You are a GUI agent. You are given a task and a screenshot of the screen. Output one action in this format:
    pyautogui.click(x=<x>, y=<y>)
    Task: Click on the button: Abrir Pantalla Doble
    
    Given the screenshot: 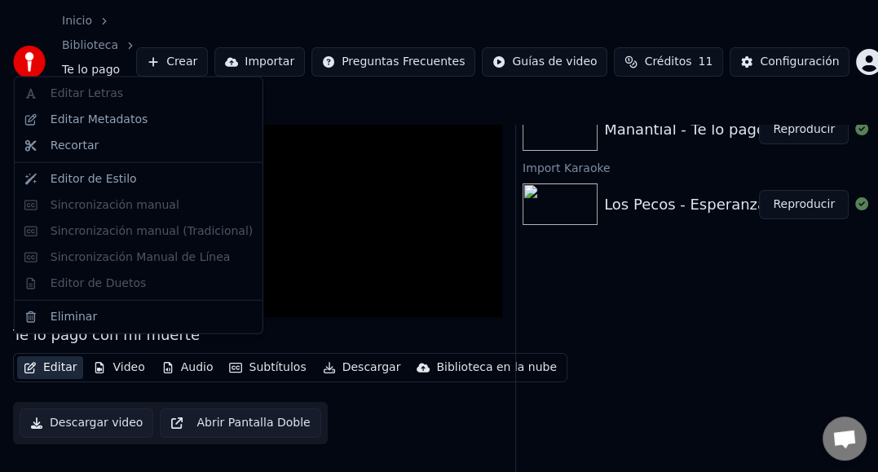 What is the action you would take?
    pyautogui.click(x=240, y=423)
    